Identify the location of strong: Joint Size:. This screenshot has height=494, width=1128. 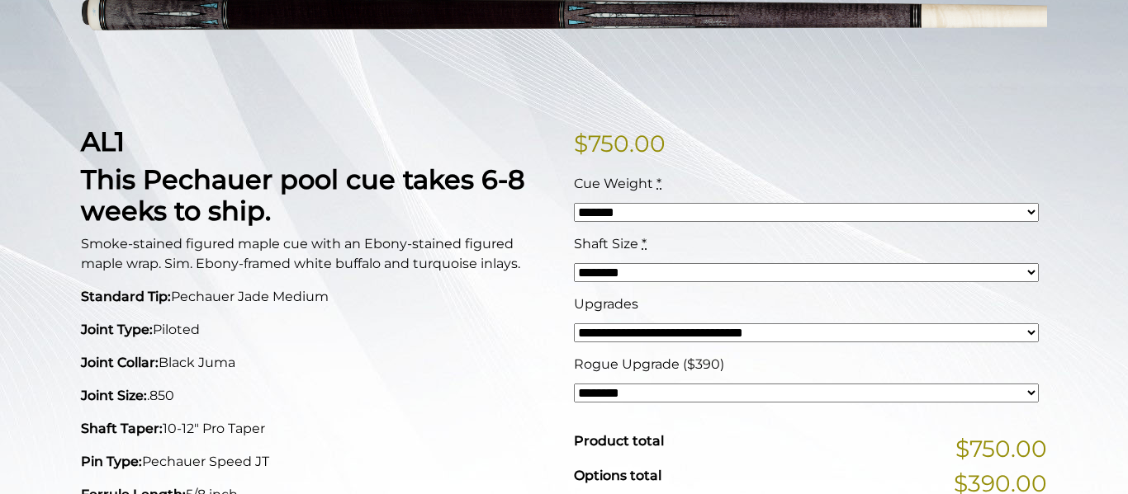
(114, 395).